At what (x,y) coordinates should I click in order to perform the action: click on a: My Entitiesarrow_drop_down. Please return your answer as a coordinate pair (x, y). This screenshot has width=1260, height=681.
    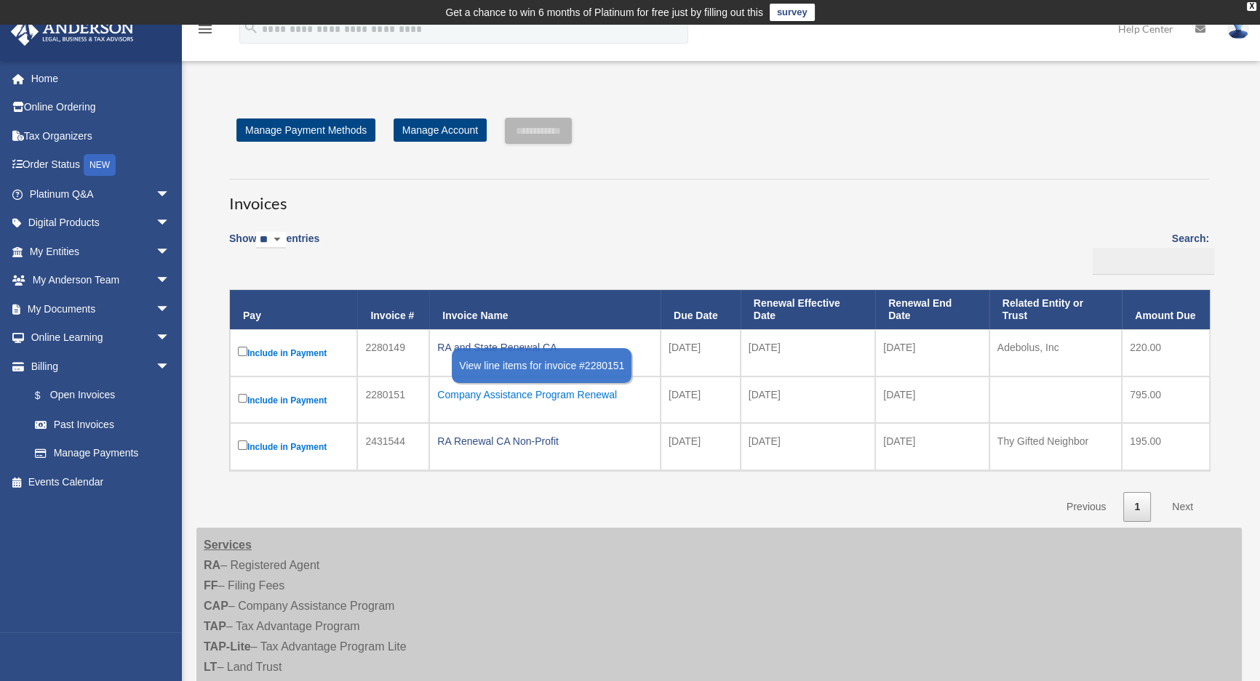
    Looking at the image, I should click on (101, 252).